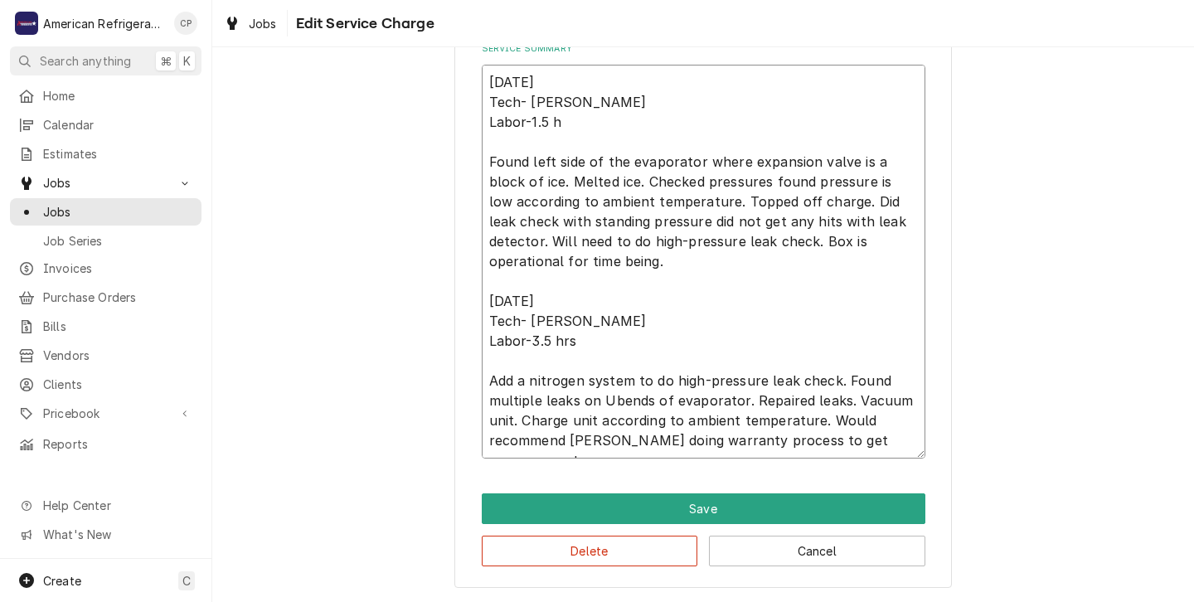 The width and height of the screenshot is (1194, 602). Describe the element at coordinates (590, 551) in the screenshot. I see `button: Delete` at that location.